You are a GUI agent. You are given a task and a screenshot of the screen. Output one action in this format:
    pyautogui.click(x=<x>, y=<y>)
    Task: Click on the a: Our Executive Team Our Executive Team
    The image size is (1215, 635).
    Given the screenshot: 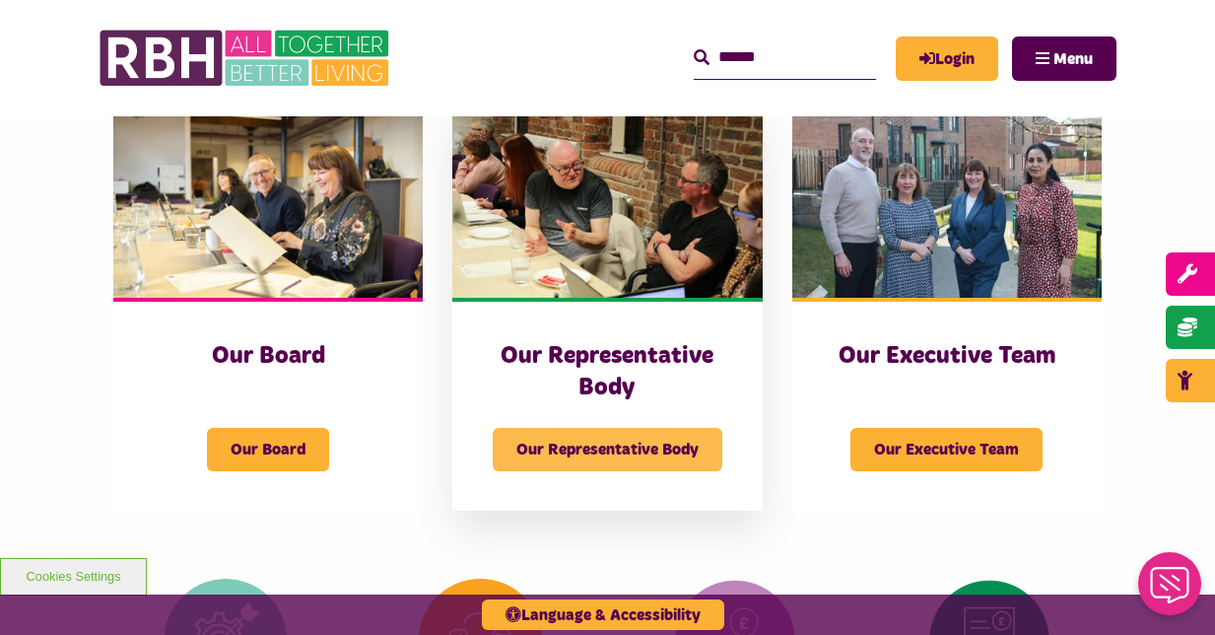 What is the action you would take?
    pyautogui.click(x=947, y=308)
    